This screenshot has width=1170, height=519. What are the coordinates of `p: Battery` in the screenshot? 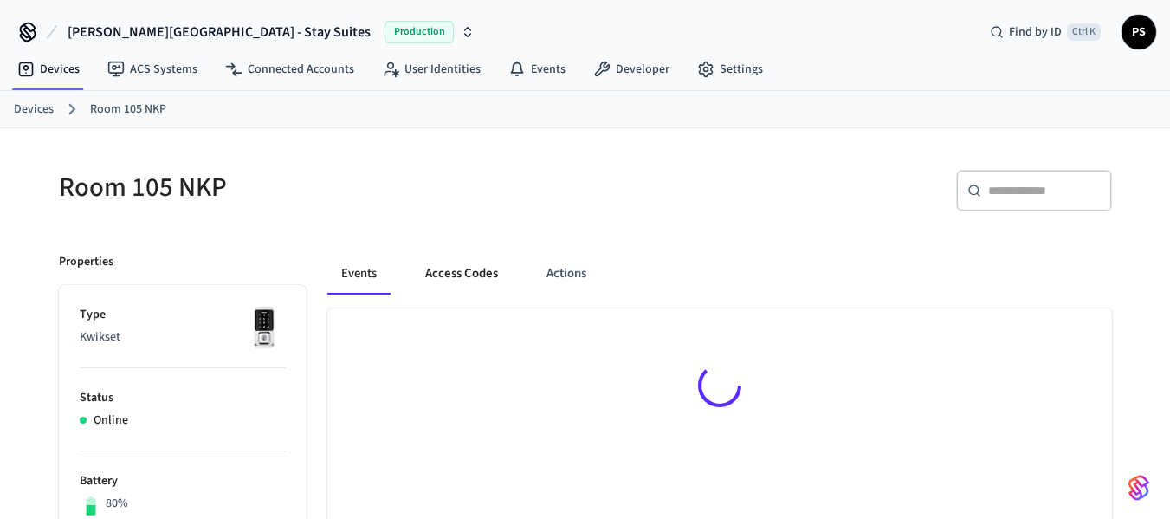 It's located at (183, 481).